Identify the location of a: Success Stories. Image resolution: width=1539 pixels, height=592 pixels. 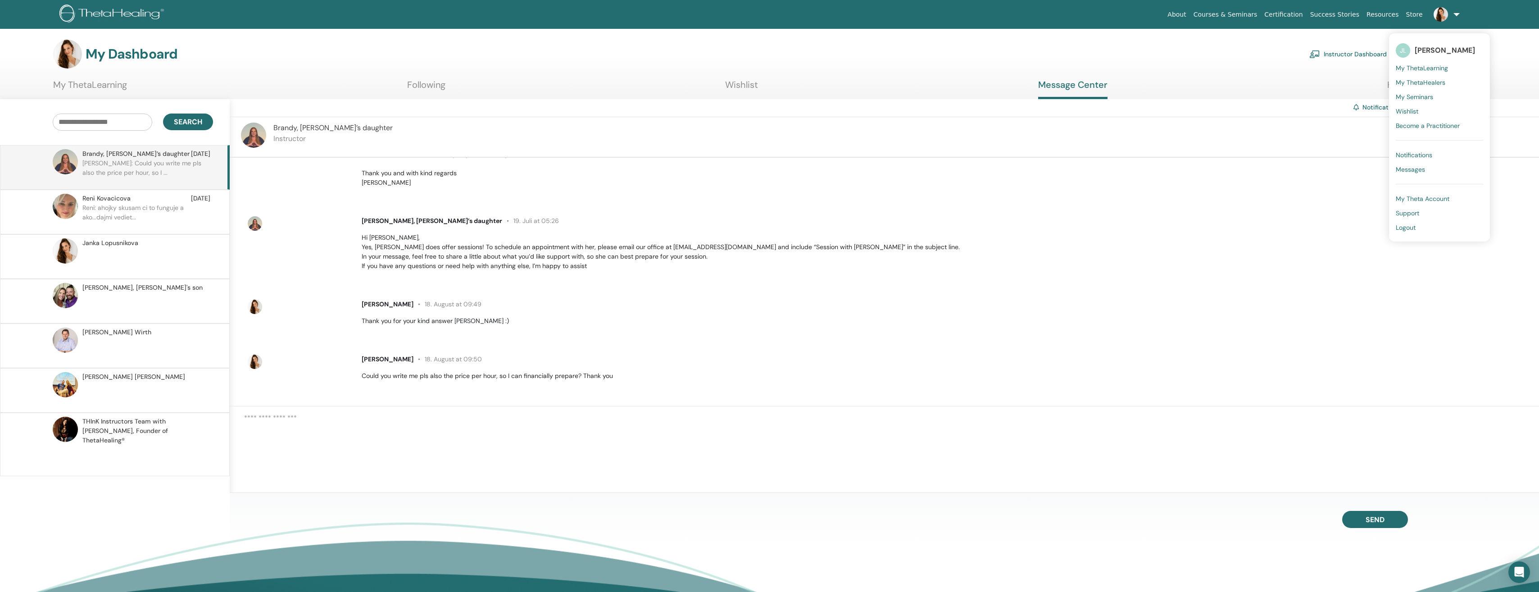
(1334, 14).